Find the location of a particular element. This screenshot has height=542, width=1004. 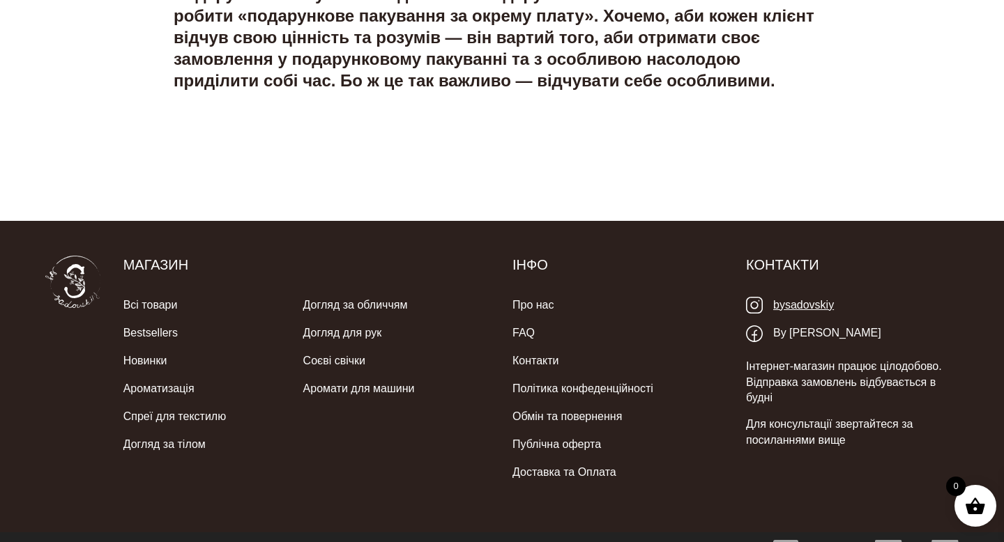

a: Соєві свічки is located at coordinates (334, 361).